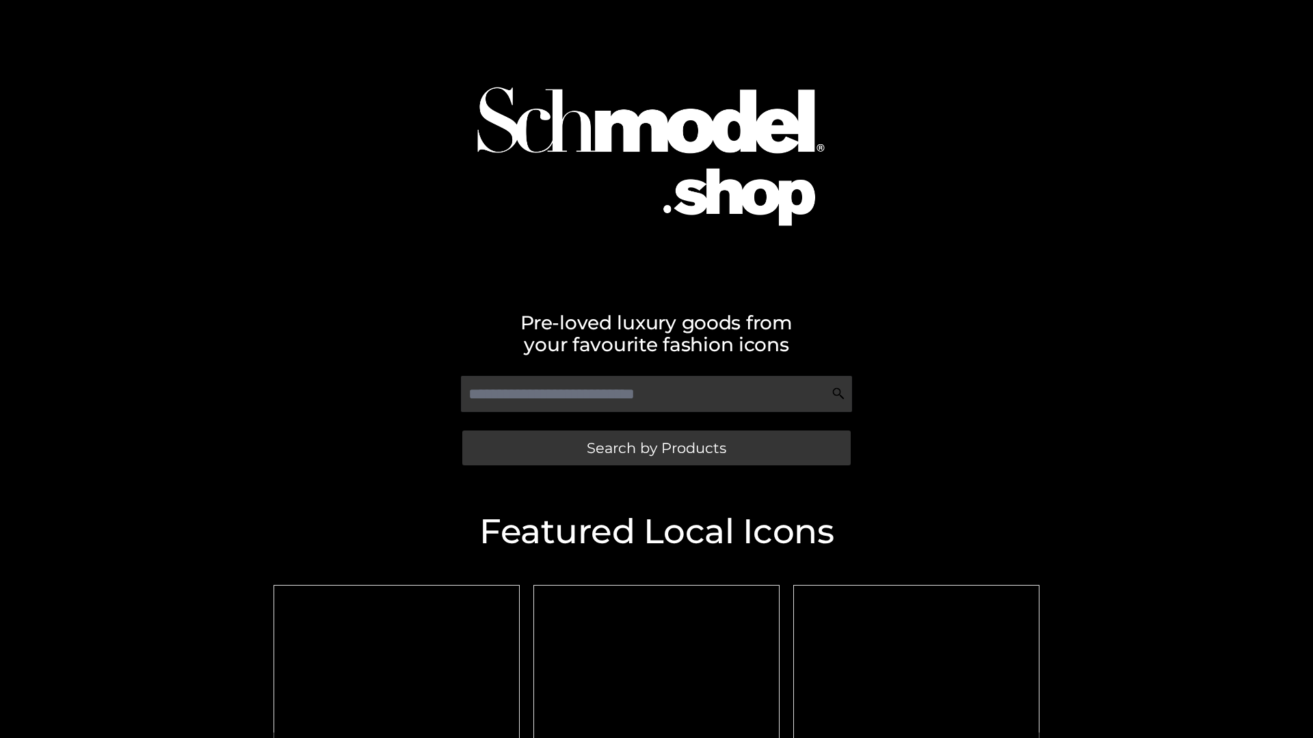  Describe the element at coordinates (838, 394) in the screenshot. I see `img: Search Icon` at that location.